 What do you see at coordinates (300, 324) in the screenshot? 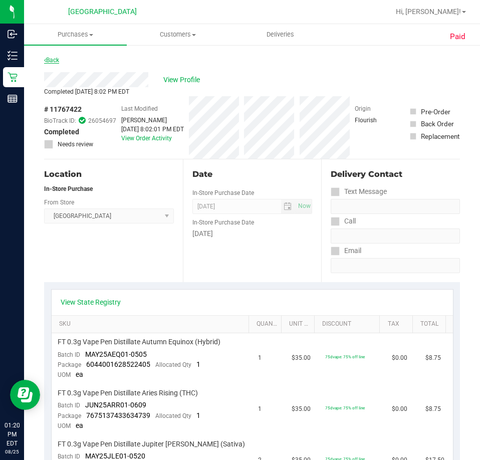
I see `a: Unit Price` at bounding box center [300, 324].